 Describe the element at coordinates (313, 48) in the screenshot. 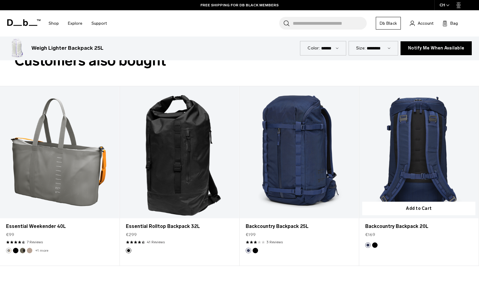

I see `label: Color:` at that location.